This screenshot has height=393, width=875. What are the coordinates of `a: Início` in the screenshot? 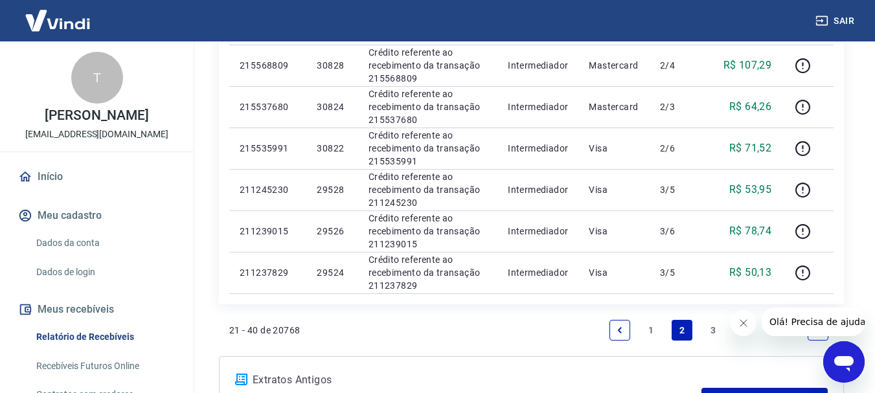 It's located at (97, 177).